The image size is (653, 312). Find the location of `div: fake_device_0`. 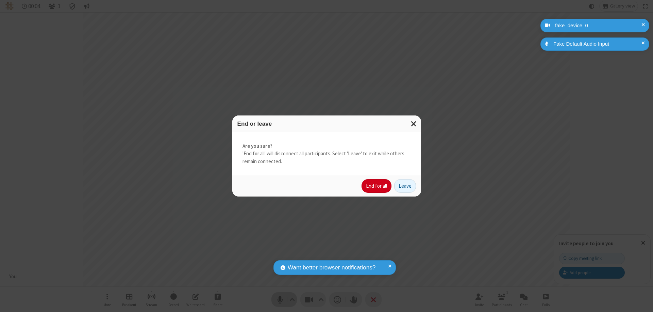

div: fake_device_0 is located at coordinates (599, 26).